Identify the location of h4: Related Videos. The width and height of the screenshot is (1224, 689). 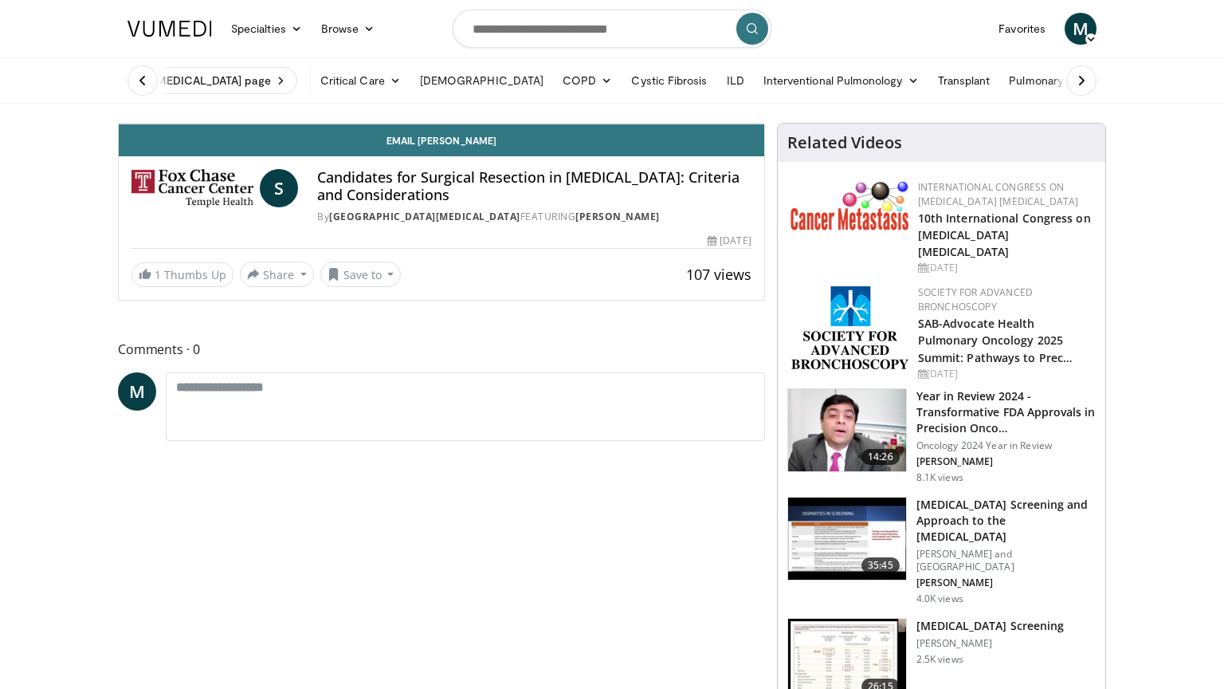
(845, 143).